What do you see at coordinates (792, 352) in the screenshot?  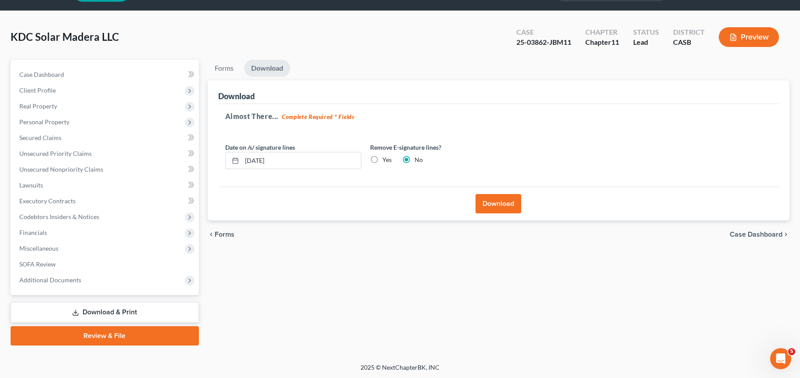 I see `span: 5` at bounding box center [792, 352].